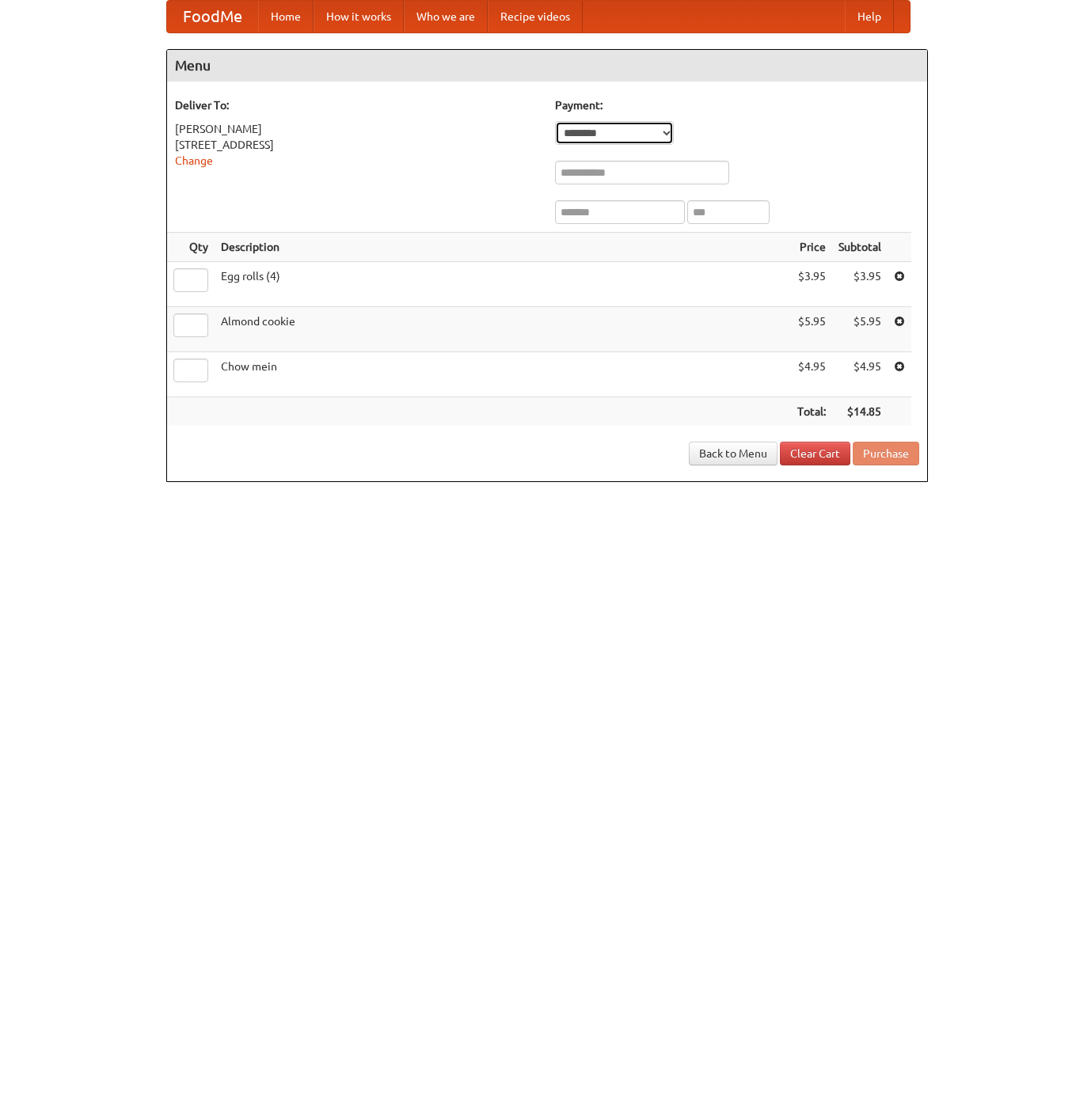 This screenshot has width=1076, height=1120. Describe the element at coordinates (446, 16) in the screenshot. I see `a: Who we are` at that location.